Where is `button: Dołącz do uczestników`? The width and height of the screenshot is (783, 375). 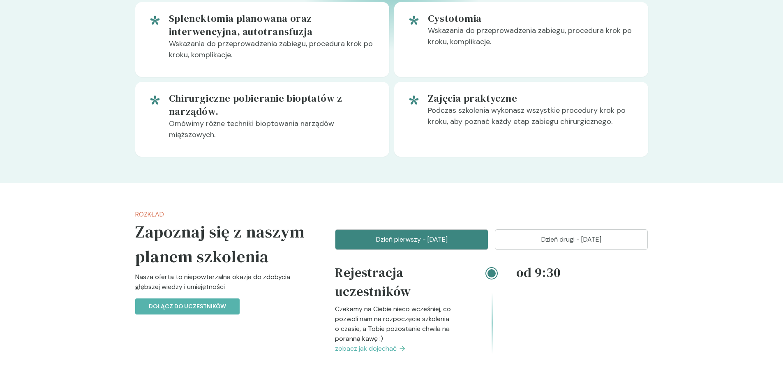 button: Dołącz do uczestników is located at coordinates (188, 306).